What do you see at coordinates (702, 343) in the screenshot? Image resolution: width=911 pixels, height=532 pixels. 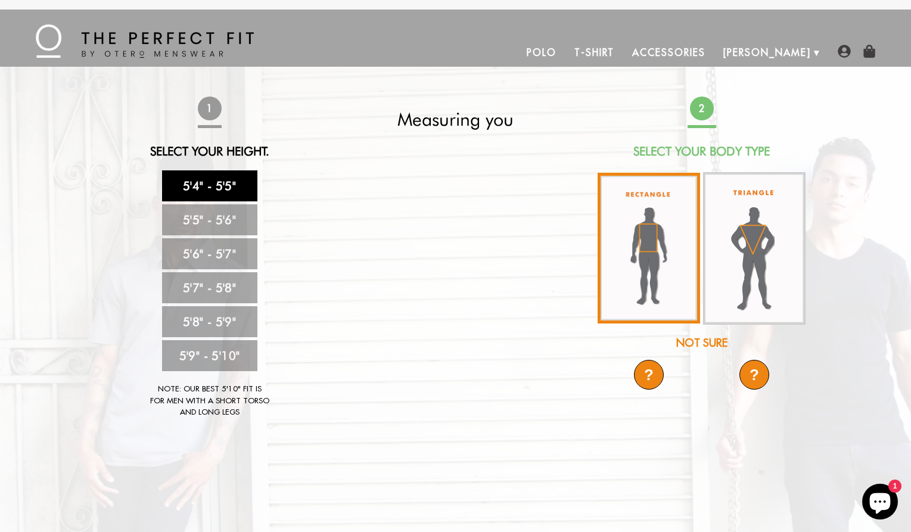 I see `div: Not Sure` at bounding box center [702, 343].